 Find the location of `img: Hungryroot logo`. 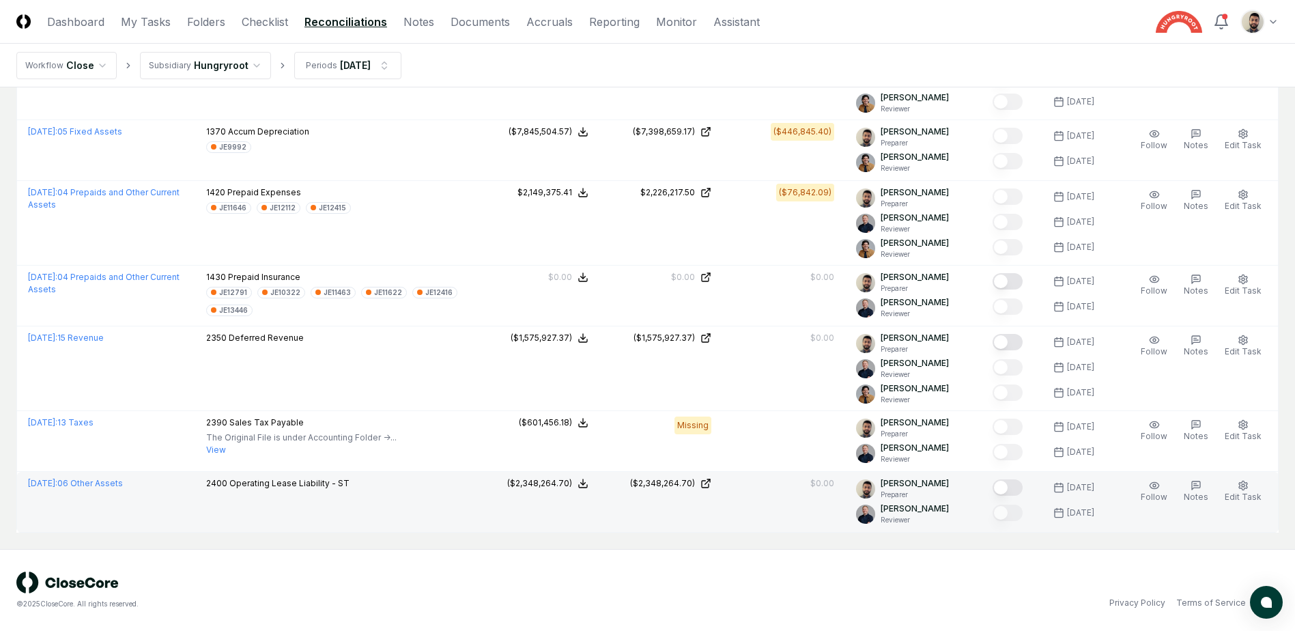

img: Hungryroot logo is located at coordinates (1179, 22).